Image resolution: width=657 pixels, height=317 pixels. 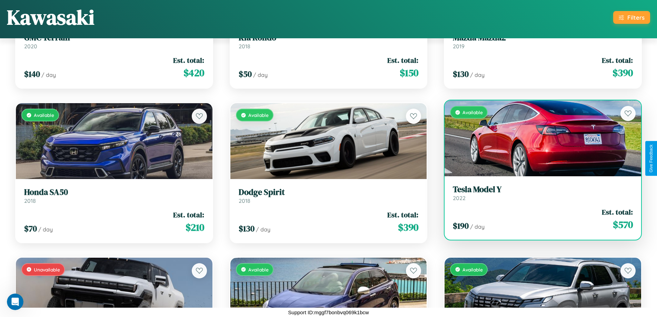 I want to click on a: Mazda Mazda22019, so click(x=543, y=41).